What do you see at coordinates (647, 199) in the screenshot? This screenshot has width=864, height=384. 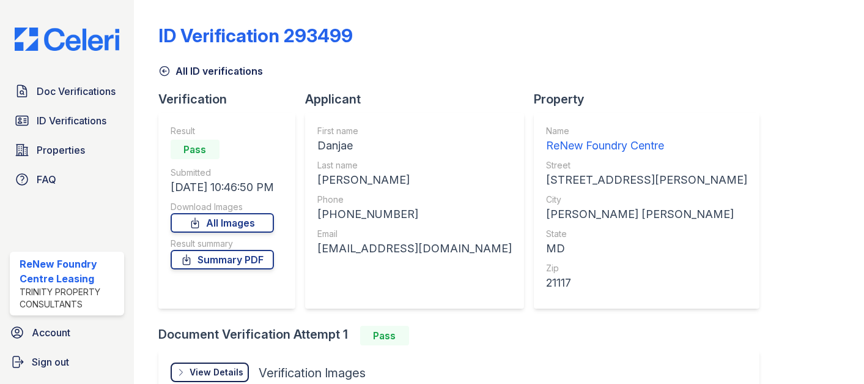 I see `div: City` at bounding box center [647, 199].